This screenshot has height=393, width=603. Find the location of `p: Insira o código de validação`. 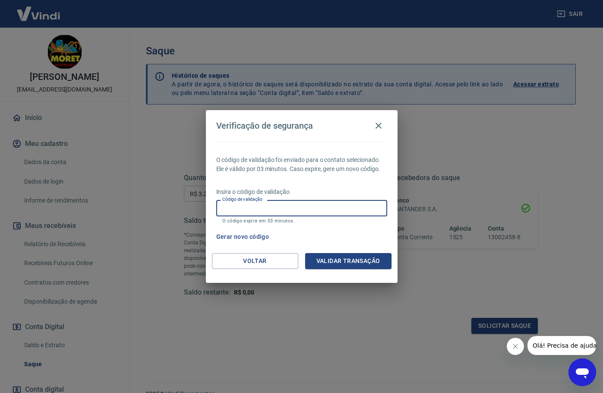

p: Insira o código de validação is located at coordinates (302, 192).